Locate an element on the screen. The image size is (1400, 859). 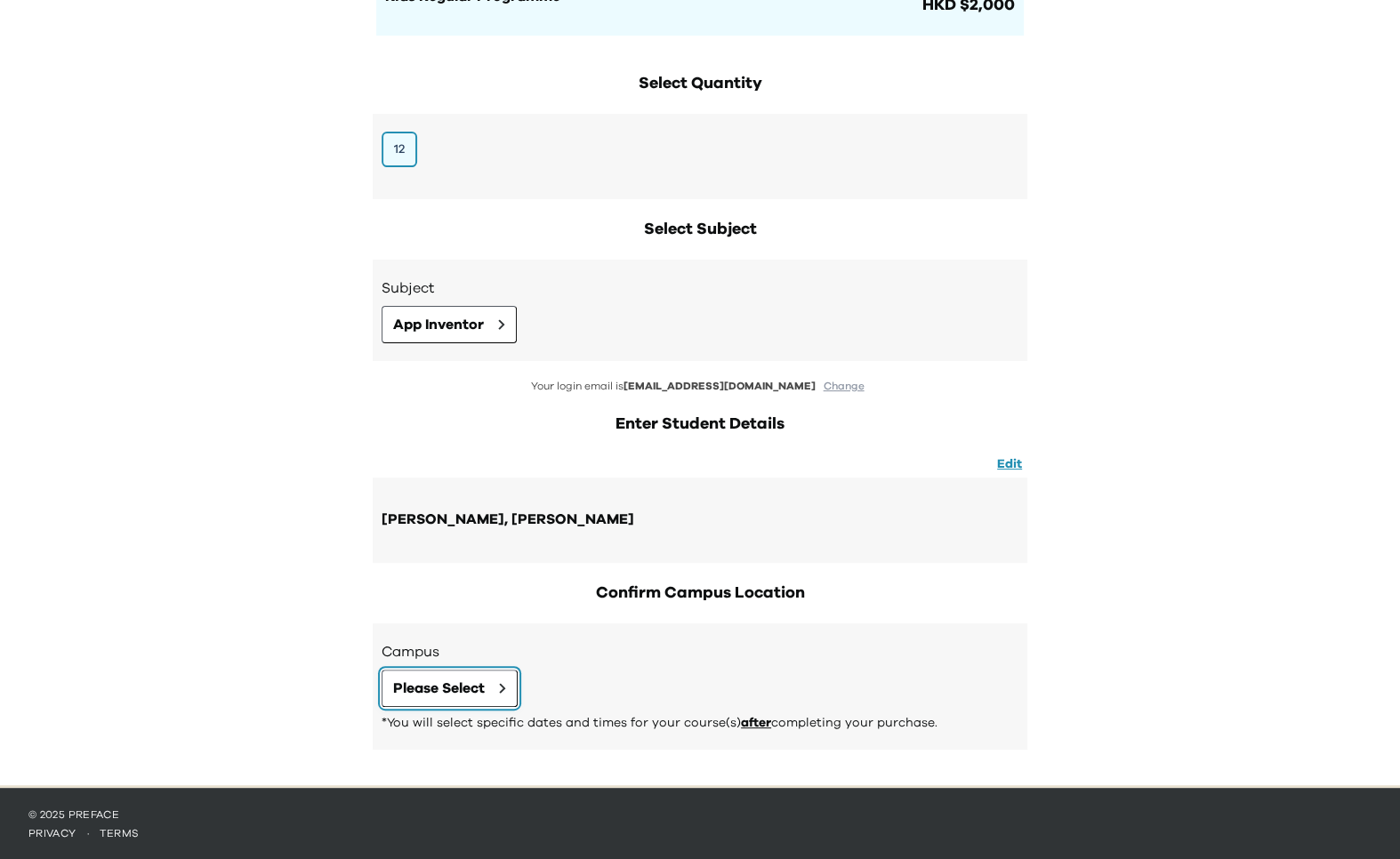
p: Your login email is is located at coordinates (700, 386).